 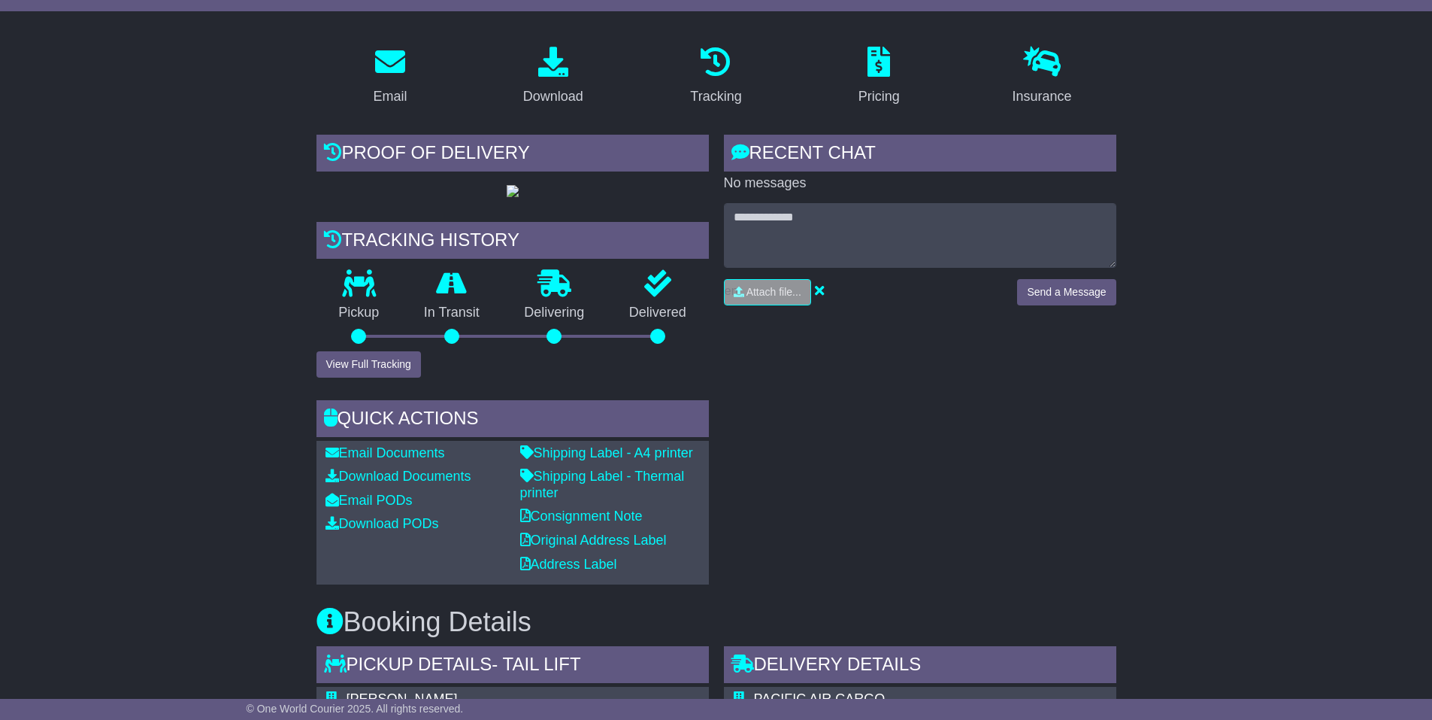 I want to click on div: Download, so click(x=553, y=96).